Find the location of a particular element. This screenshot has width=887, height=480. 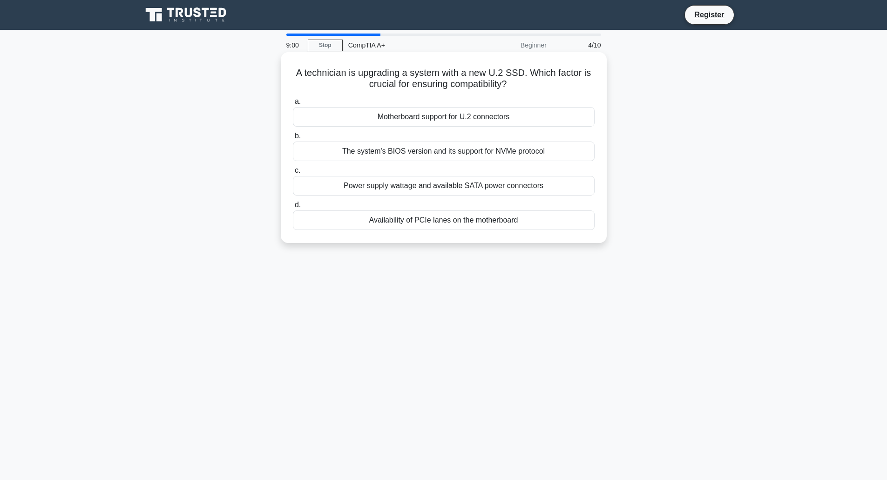

div: CompTIA A+ is located at coordinates (407, 45).